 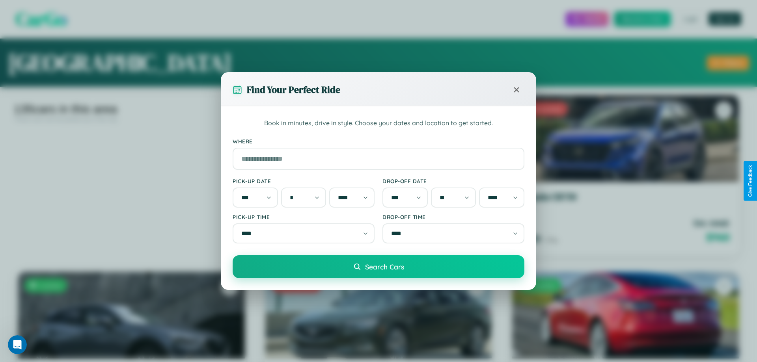 I want to click on p: Book in minutes, drive in style. Choose your dates and location to get started., so click(x=379, y=123).